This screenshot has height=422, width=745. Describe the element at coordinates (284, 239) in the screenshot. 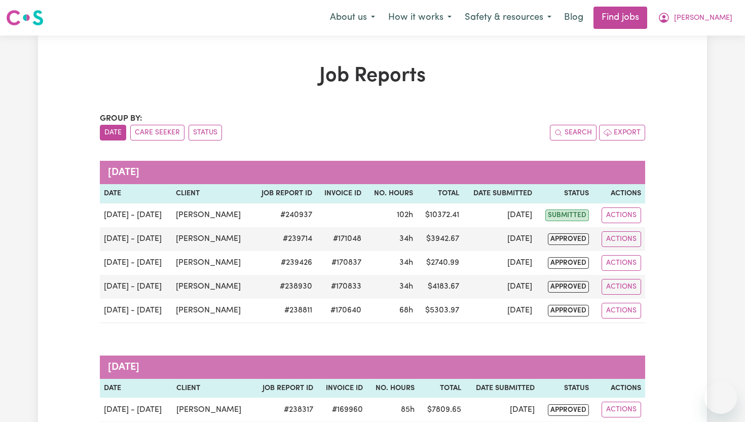

I see `td: # 239714` at that location.